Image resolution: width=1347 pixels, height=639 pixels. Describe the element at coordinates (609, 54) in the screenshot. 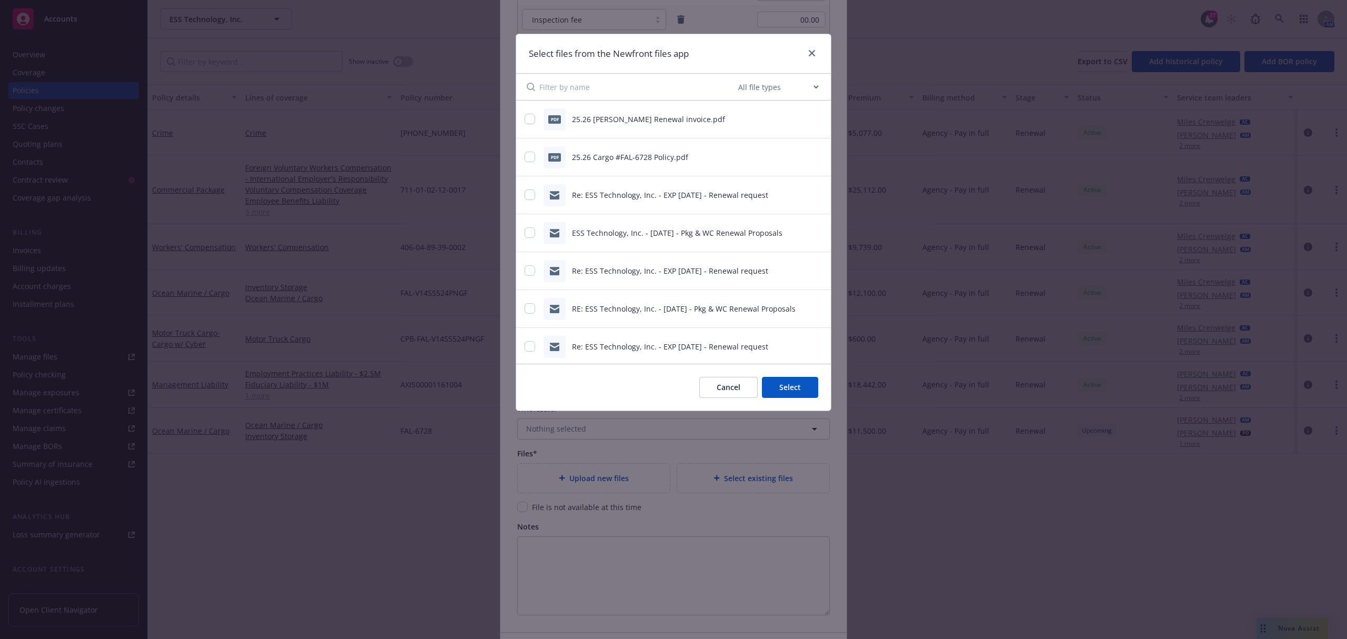

I see `h1: Select files from the Newfront files app` at that location.